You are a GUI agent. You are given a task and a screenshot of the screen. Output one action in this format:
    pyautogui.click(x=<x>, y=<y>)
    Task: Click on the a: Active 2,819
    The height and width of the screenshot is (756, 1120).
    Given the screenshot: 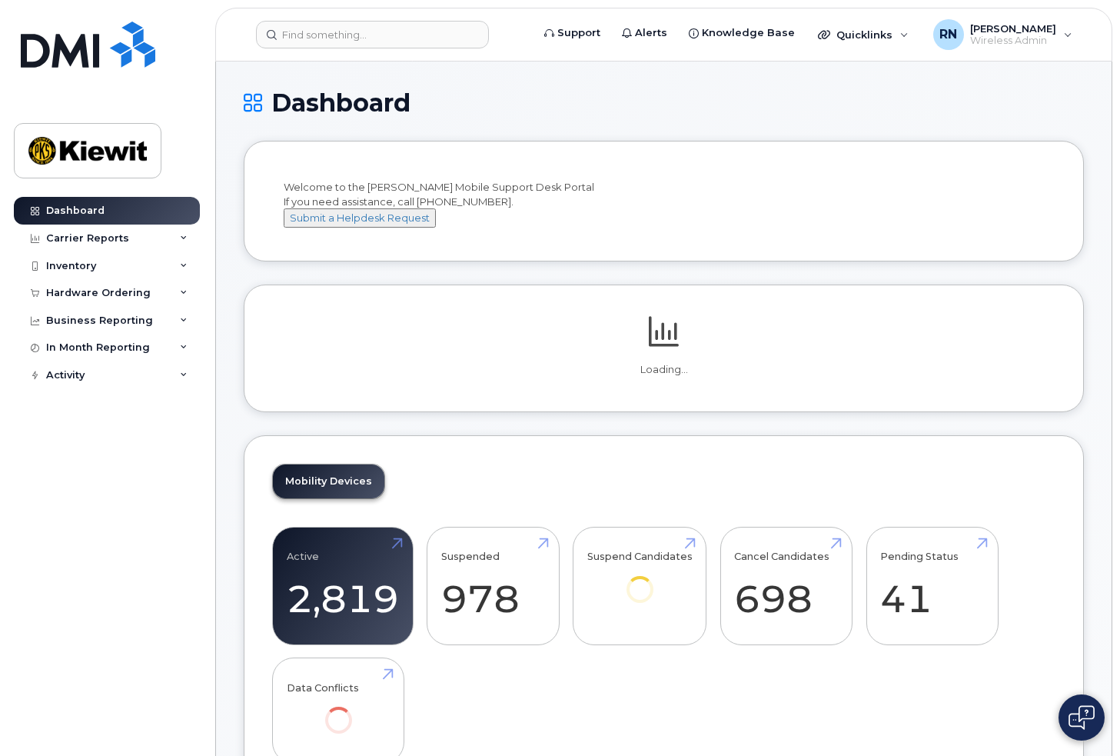 What is the action you would take?
    pyautogui.click(x=343, y=586)
    